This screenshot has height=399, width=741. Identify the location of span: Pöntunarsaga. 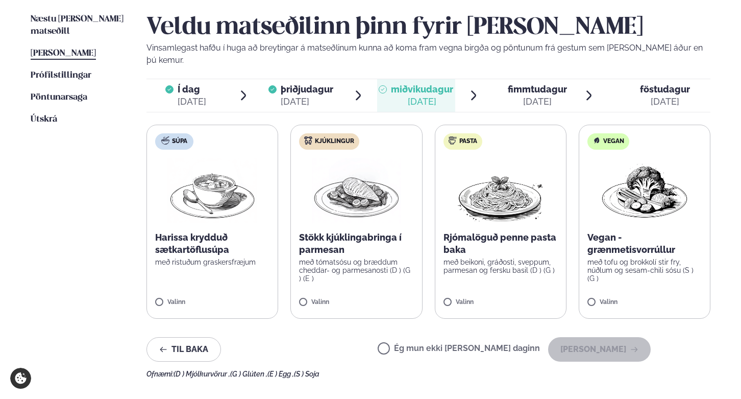
(59, 97).